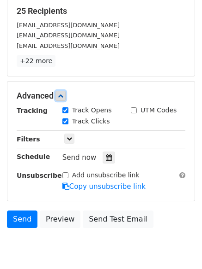 This screenshot has height=269, width=202. Describe the element at coordinates (101, 96) in the screenshot. I see `h5: Advanced` at that location.